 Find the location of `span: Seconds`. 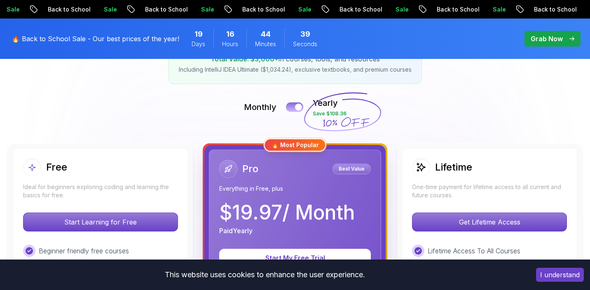

span: Seconds is located at coordinates (305, 44).